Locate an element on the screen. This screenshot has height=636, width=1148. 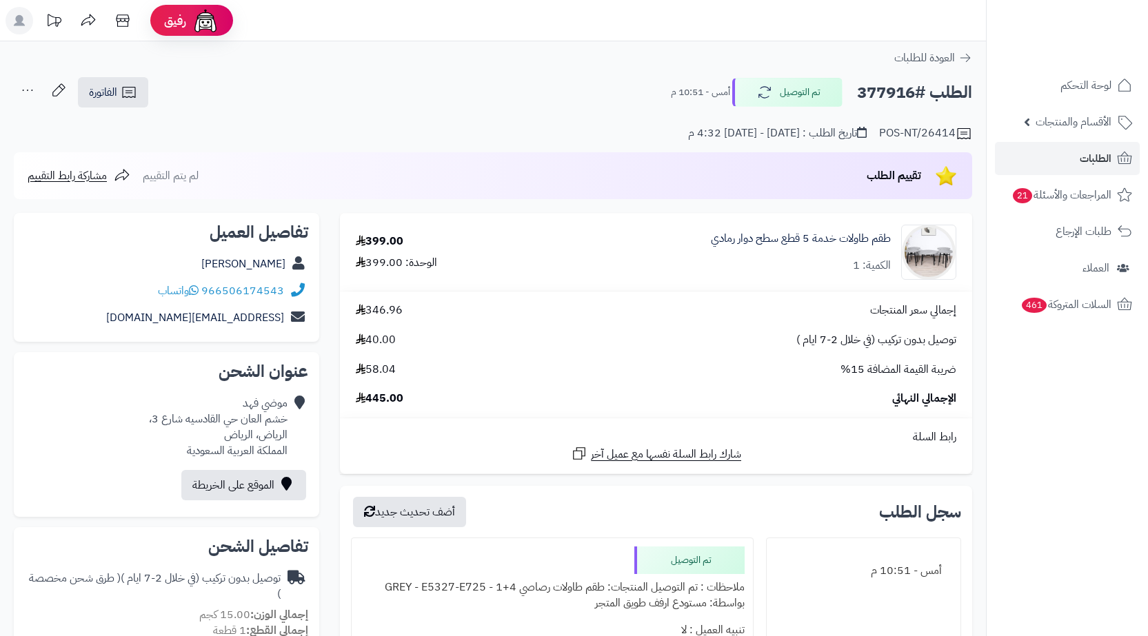
span: 346.96 is located at coordinates (379, 310).